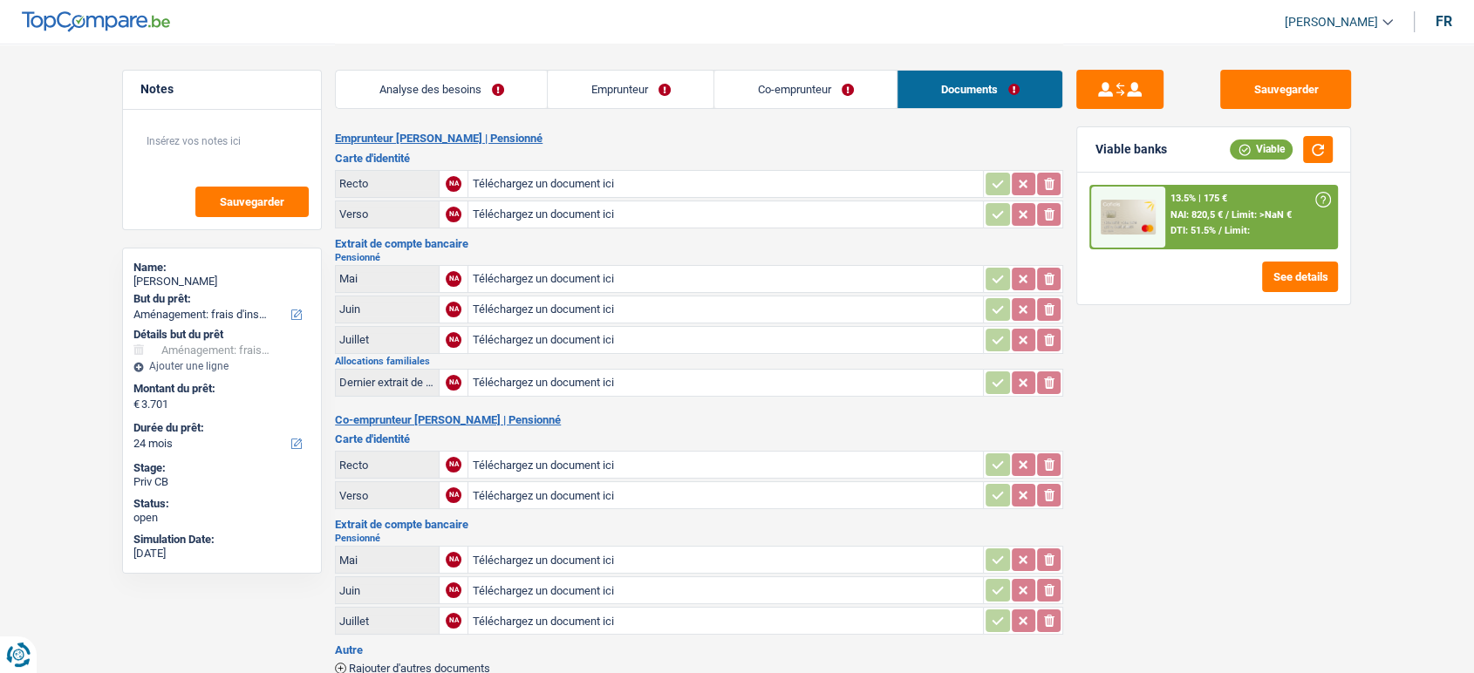 The image size is (1474, 673). I want to click on button: See details, so click(1299, 276).